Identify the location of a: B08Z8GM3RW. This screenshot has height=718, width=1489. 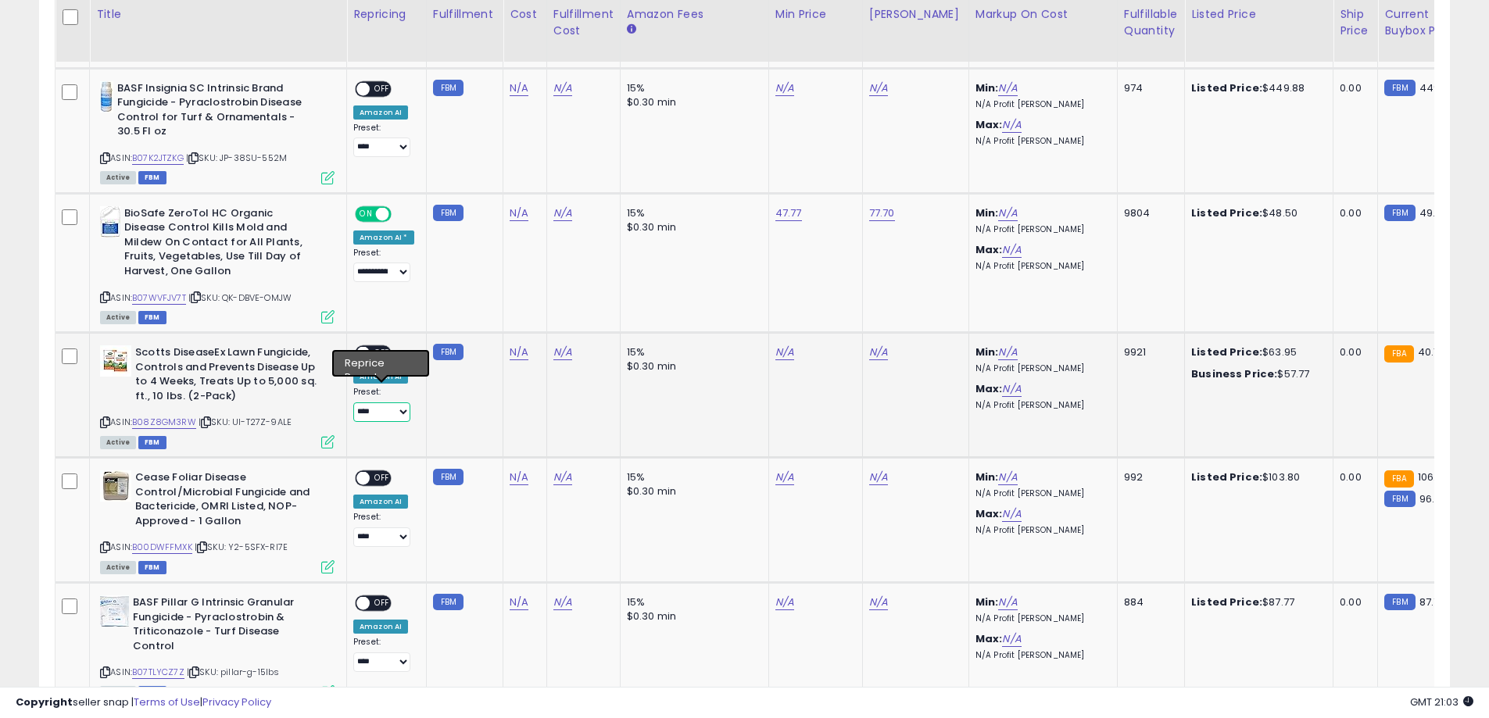
(164, 422).